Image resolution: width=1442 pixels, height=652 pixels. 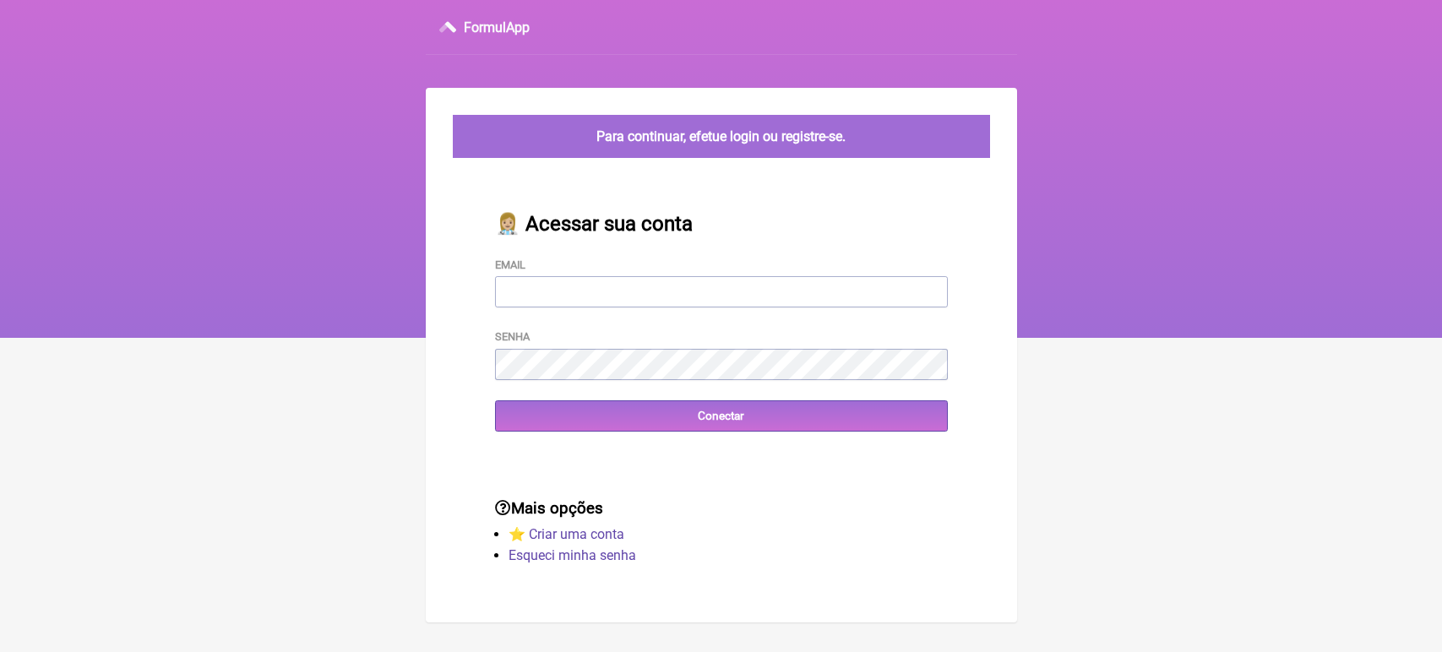 I want to click on h3: Mais opções, so click(x=721, y=508).